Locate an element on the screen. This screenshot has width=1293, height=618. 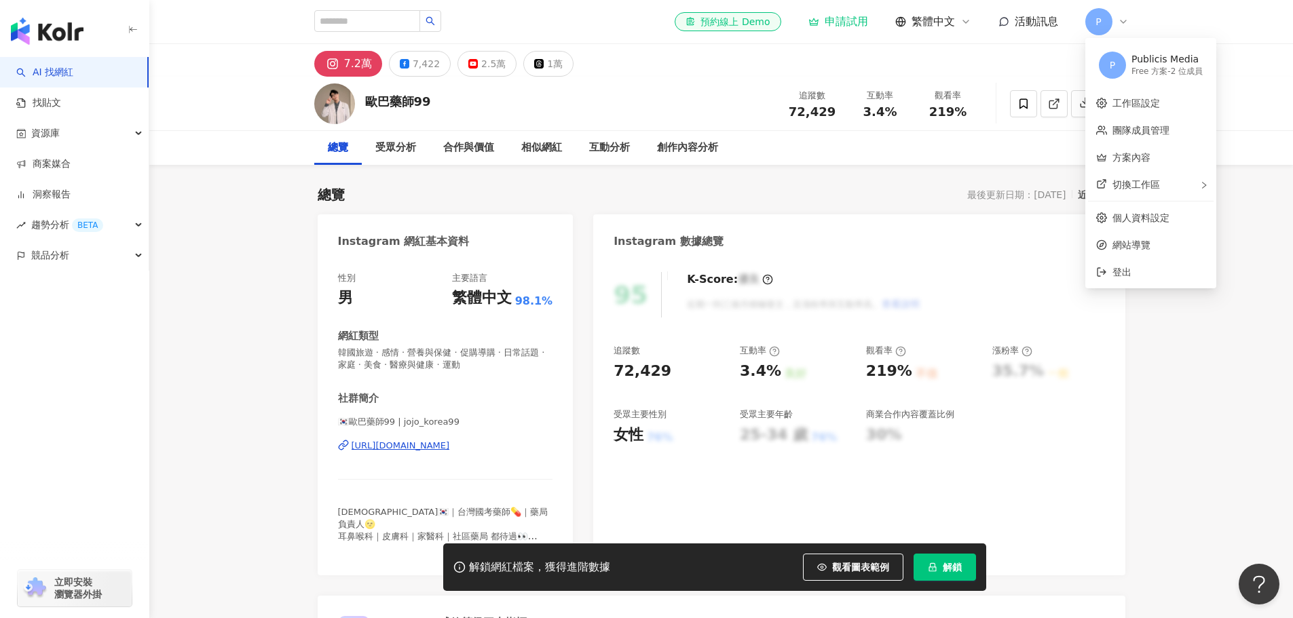
div: 相似網紅 is located at coordinates (542, 148).